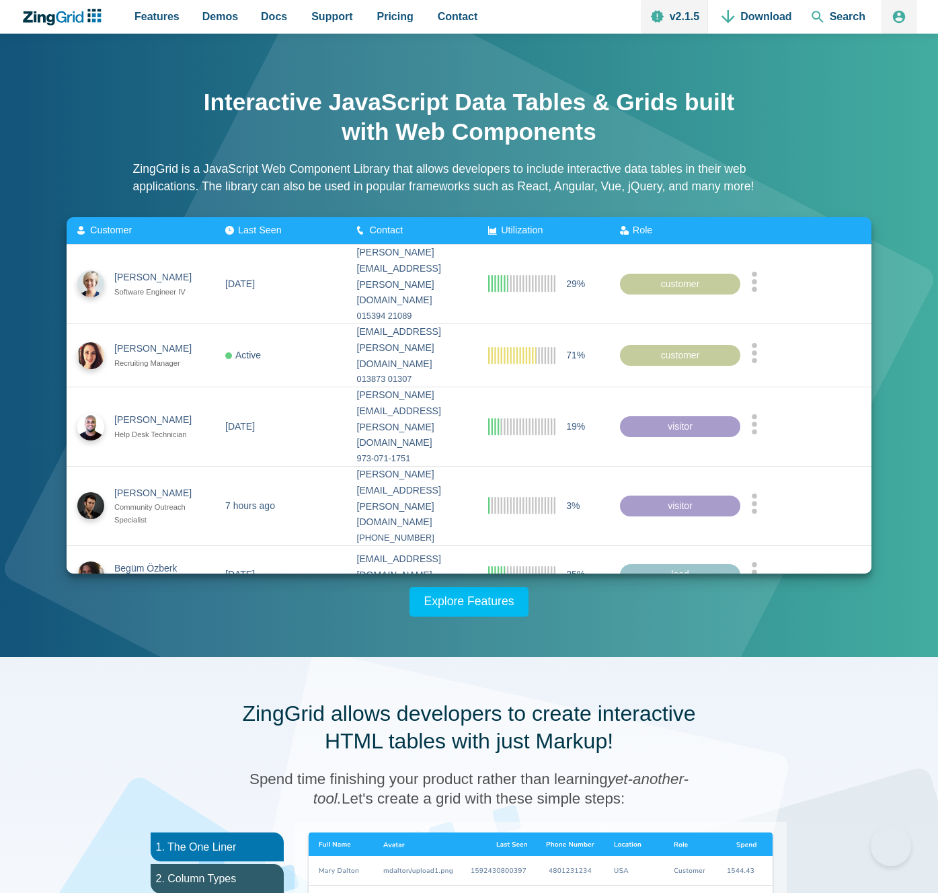 The height and width of the screenshot is (893, 938). Describe the element at coordinates (220, 16) in the screenshot. I see `span: Demos` at that location.